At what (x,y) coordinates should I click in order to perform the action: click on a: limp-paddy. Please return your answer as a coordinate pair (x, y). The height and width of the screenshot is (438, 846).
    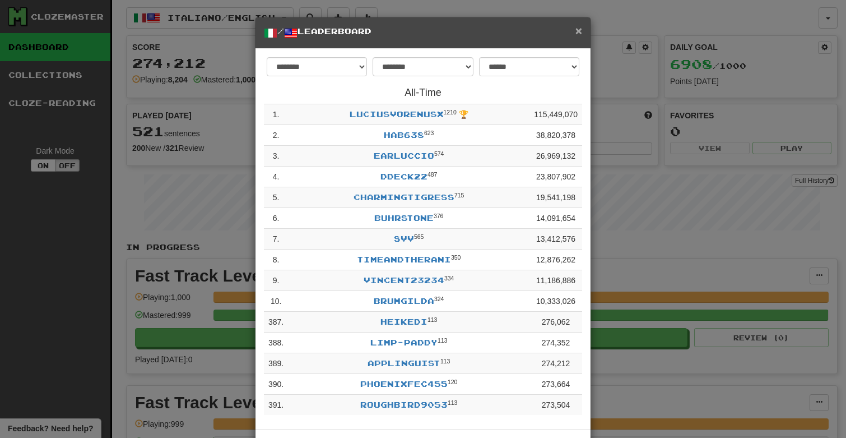
    Looking at the image, I should click on (404, 342).